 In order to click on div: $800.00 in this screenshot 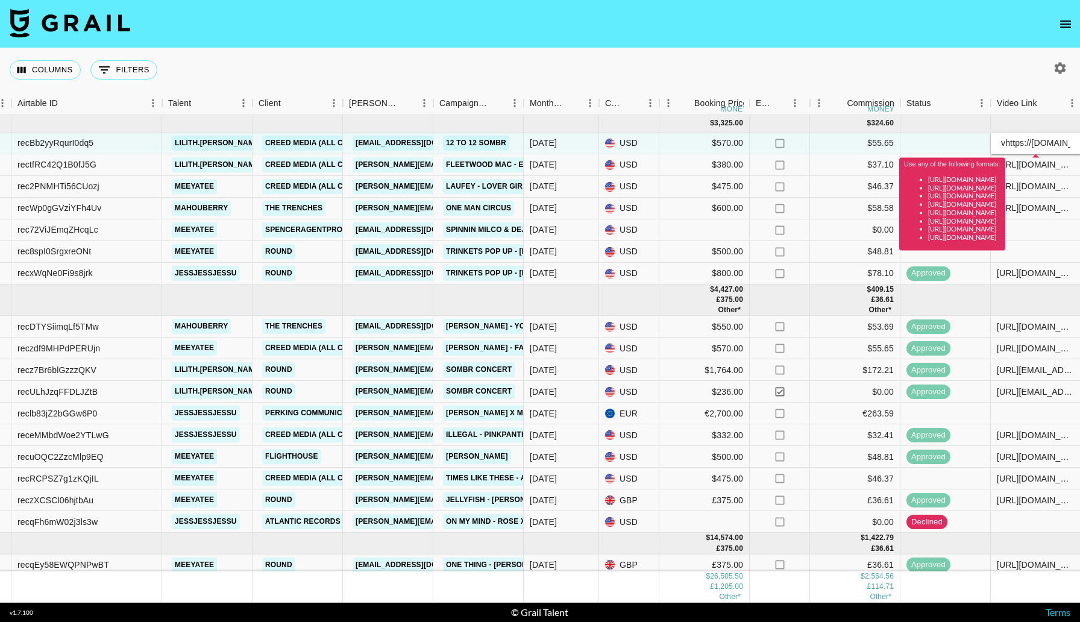, I will do `click(704, 274)`.